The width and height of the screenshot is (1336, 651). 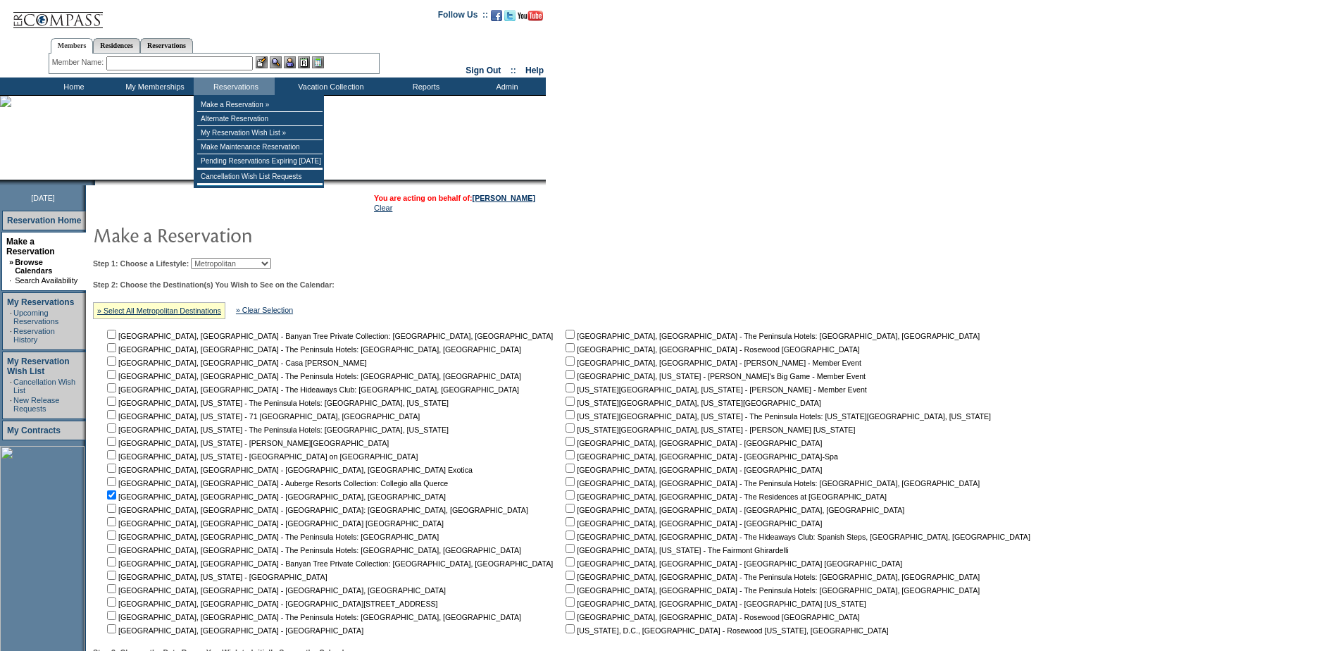 What do you see at coordinates (483, 70) in the screenshot?
I see `a: Sign Out` at bounding box center [483, 70].